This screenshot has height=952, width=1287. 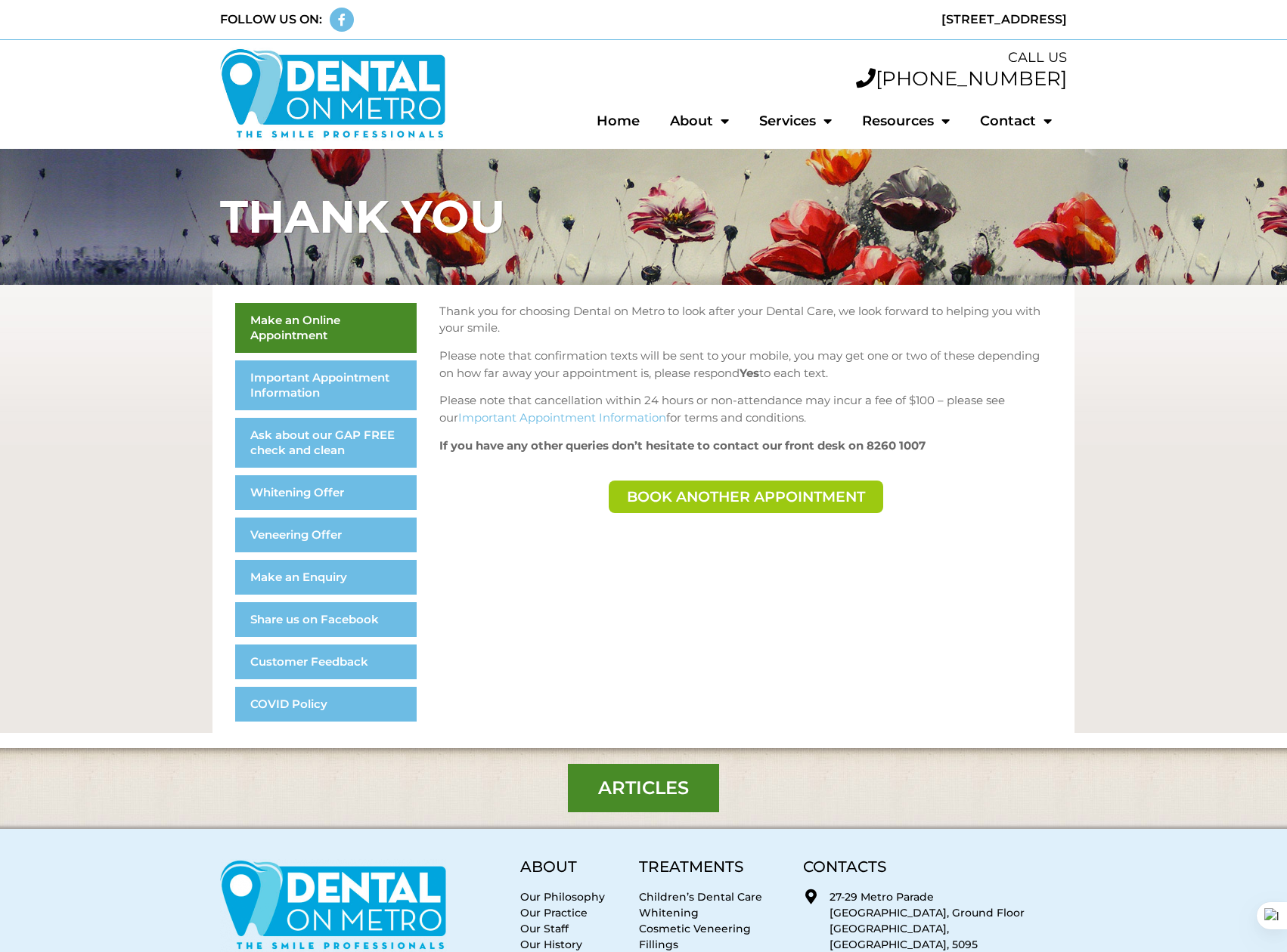 What do you see at coordinates (740, 364) in the screenshot?
I see `span: Please note that confirmation texts will be sent to your mobile, you may get one or two of these ...` at bounding box center [740, 364].